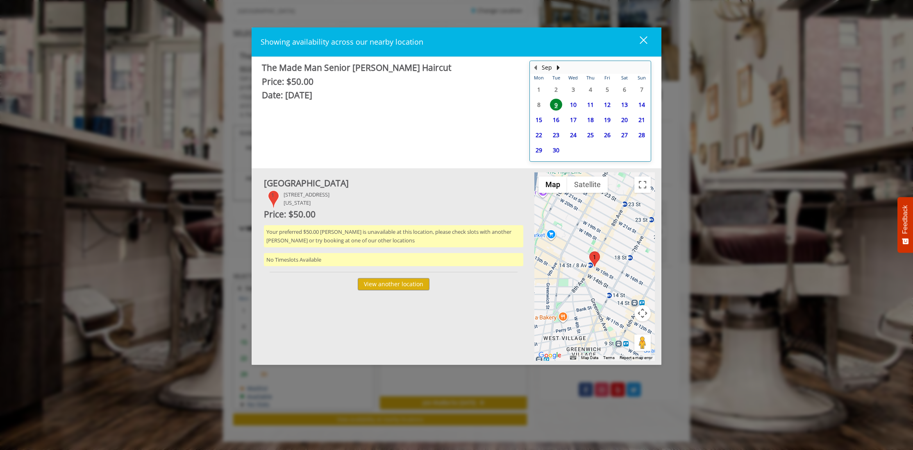  I want to click on td: Select day14, so click(642, 104).